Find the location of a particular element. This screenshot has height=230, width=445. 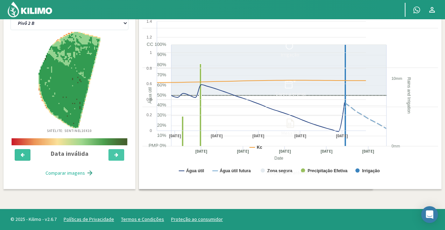

img: escala is located at coordinates (69, 142).